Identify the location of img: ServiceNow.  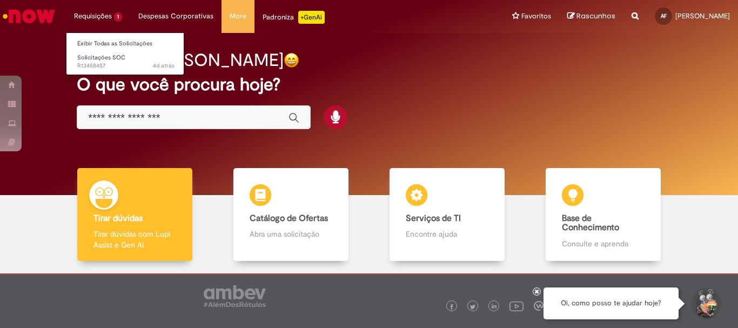
(29, 16).